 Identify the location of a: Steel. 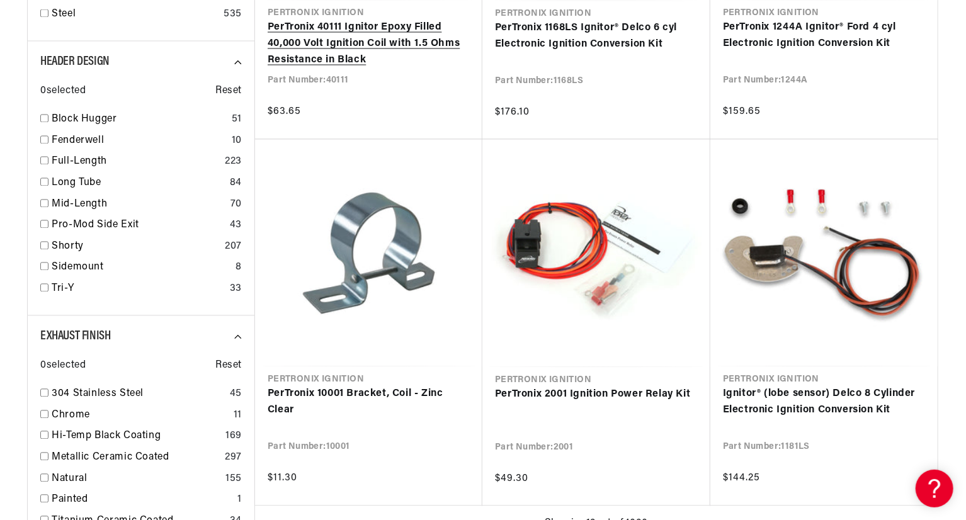
(135, 15).